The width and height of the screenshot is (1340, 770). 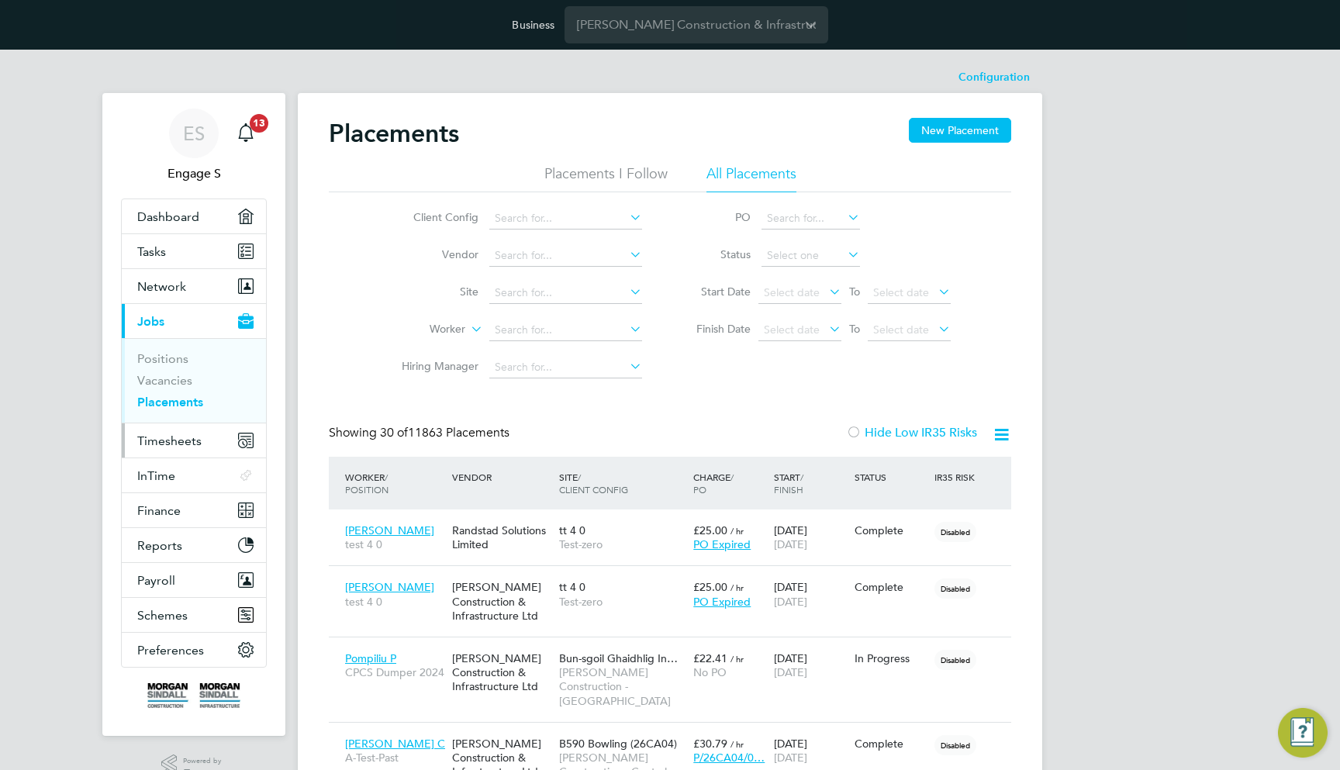 I want to click on li: Configuration, so click(x=994, y=78).